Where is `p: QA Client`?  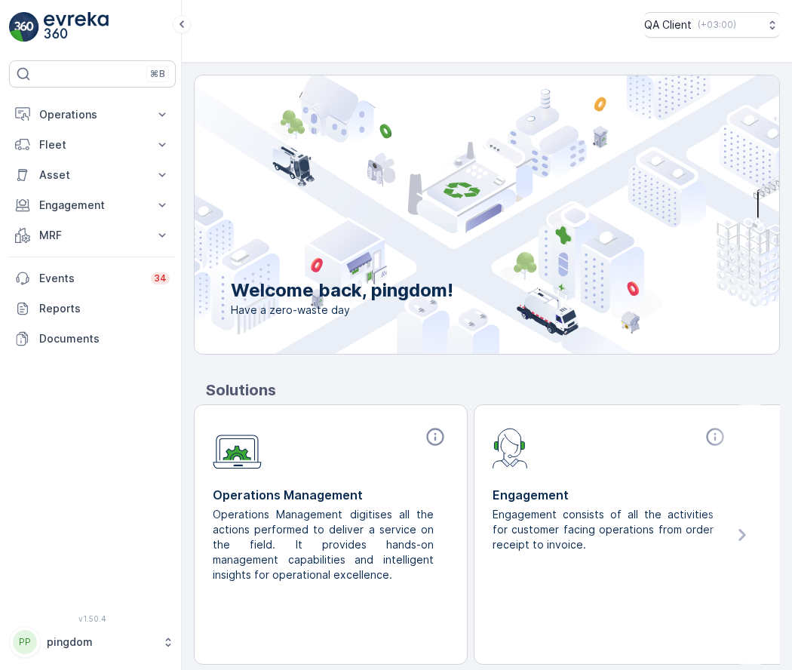
p: QA Client is located at coordinates (668, 25).